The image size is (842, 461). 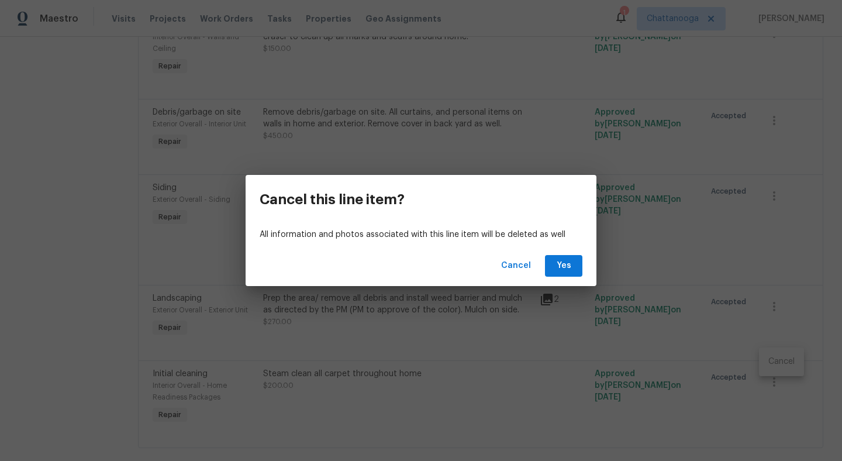 What do you see at coordinates (516, 266) in the screenshot?
I see `button: Cancel` at bounding box center [516, 266].